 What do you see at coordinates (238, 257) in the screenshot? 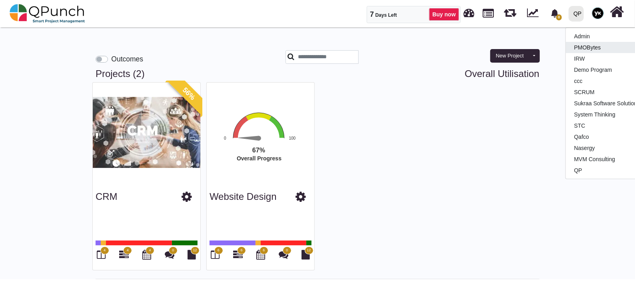
I see `a: 6` at bounding box center [238, 257].